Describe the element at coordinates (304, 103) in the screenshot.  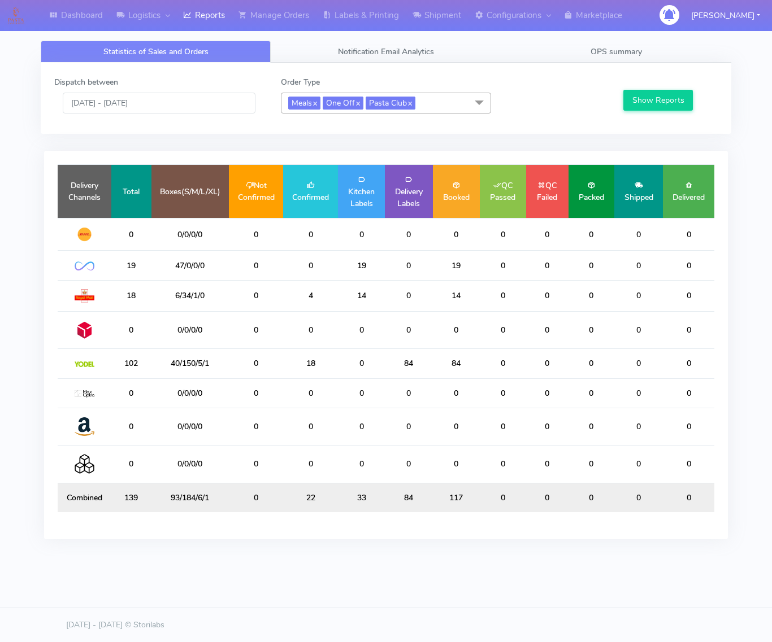
I see `span: Meals` at that location.